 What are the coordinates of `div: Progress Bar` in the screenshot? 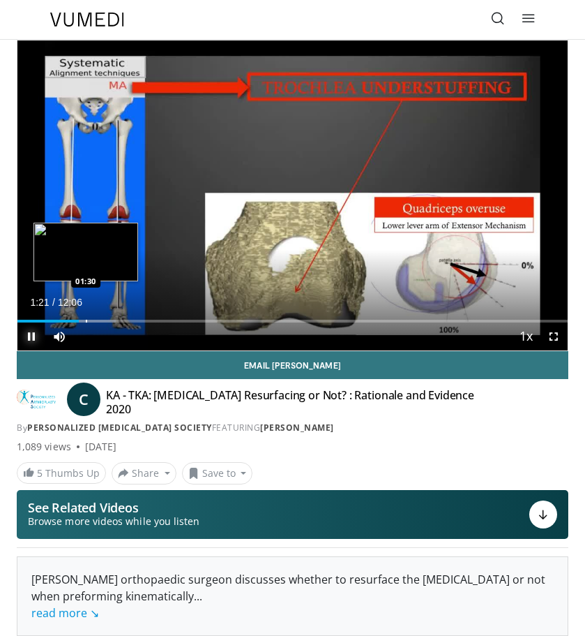 It's located at (292, 321).